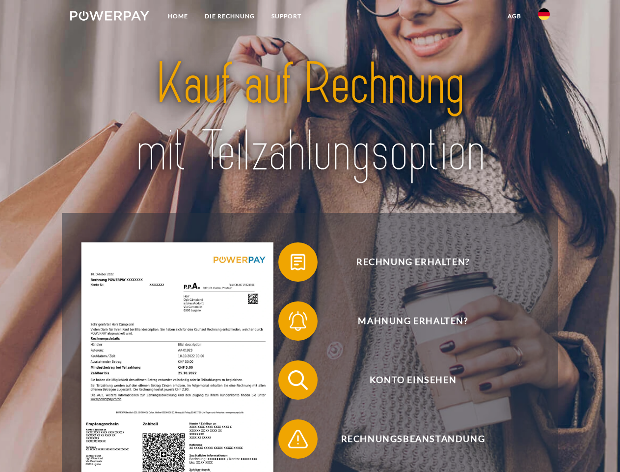 Image resolution: width=620 pixels, height=472 pixels. What do you see at coordinates (298, 439) in the screenshot?
I see `img: qb_warning.svg` at bounding box center [298, 439].